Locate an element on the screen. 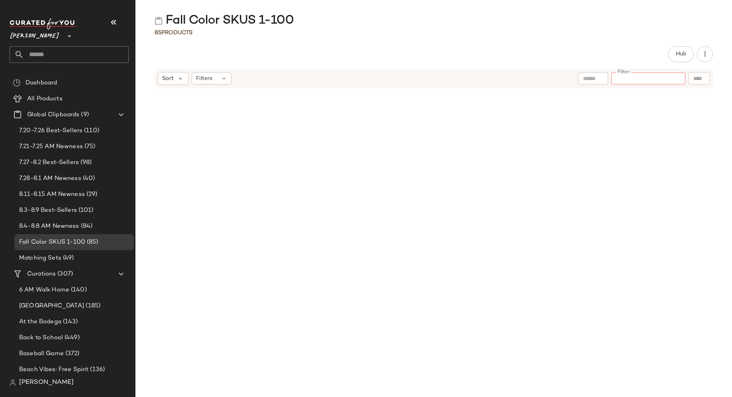 Image resolution: width=732 pixels, height=397 pixels. span: Baseball Game is located at coordinates (41, 354).